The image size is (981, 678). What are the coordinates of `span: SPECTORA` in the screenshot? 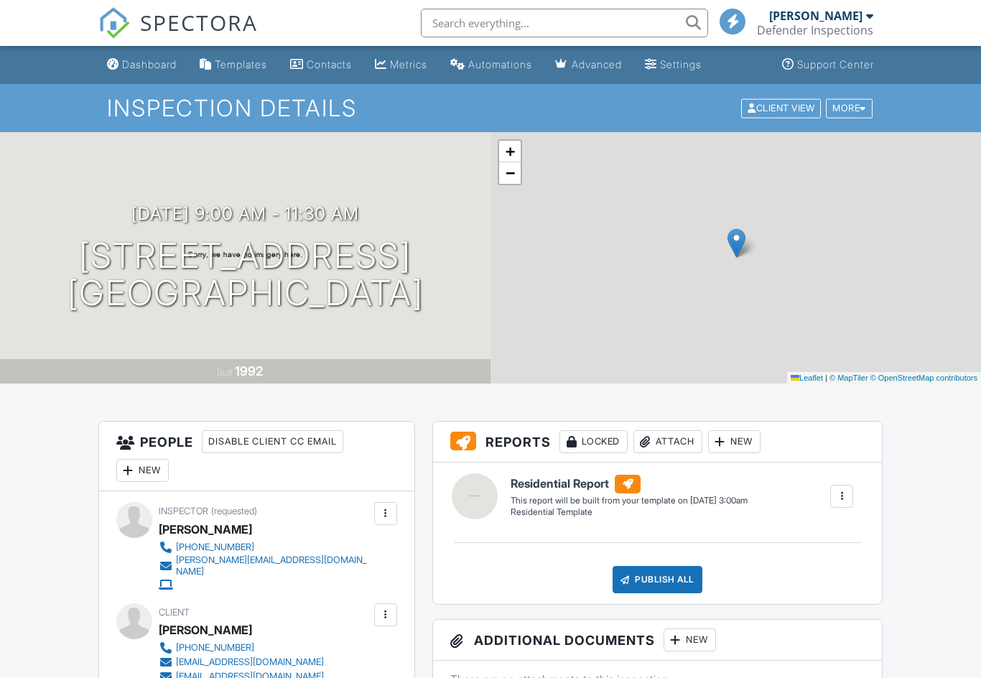 It's located at (199, 22).